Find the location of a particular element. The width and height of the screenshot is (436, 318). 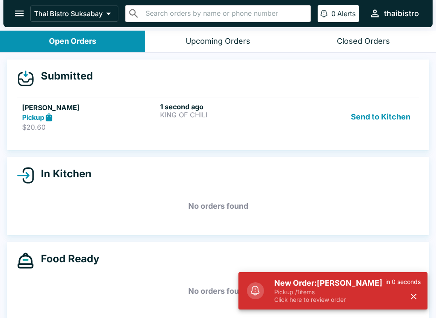

p: KING OF CHILI is located at coordinates (227, 115).